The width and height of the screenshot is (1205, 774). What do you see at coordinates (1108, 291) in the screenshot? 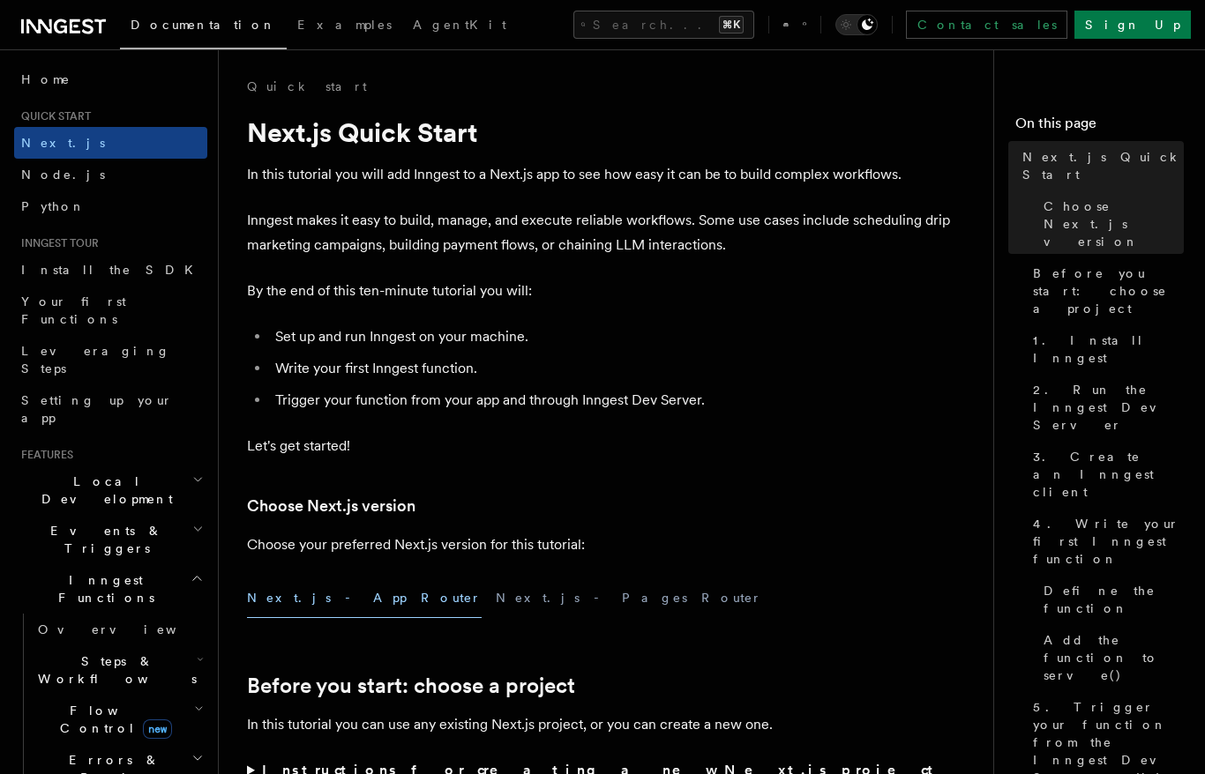
I see `span: Before you start: choose a project` at bounding box center [1108, 291].